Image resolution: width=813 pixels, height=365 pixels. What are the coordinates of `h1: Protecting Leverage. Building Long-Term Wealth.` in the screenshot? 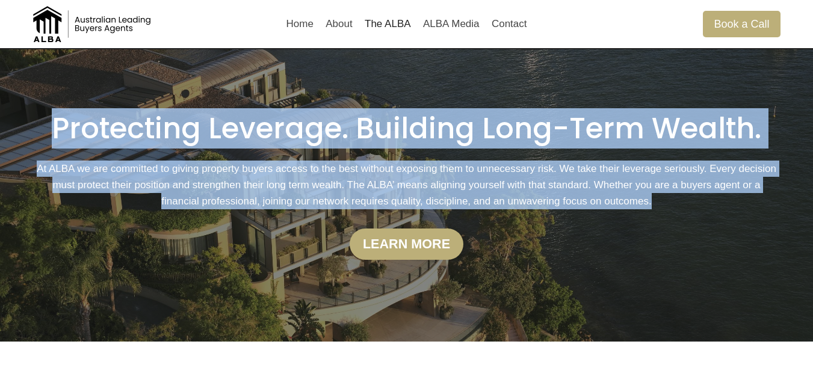 It's located at (407, 129).